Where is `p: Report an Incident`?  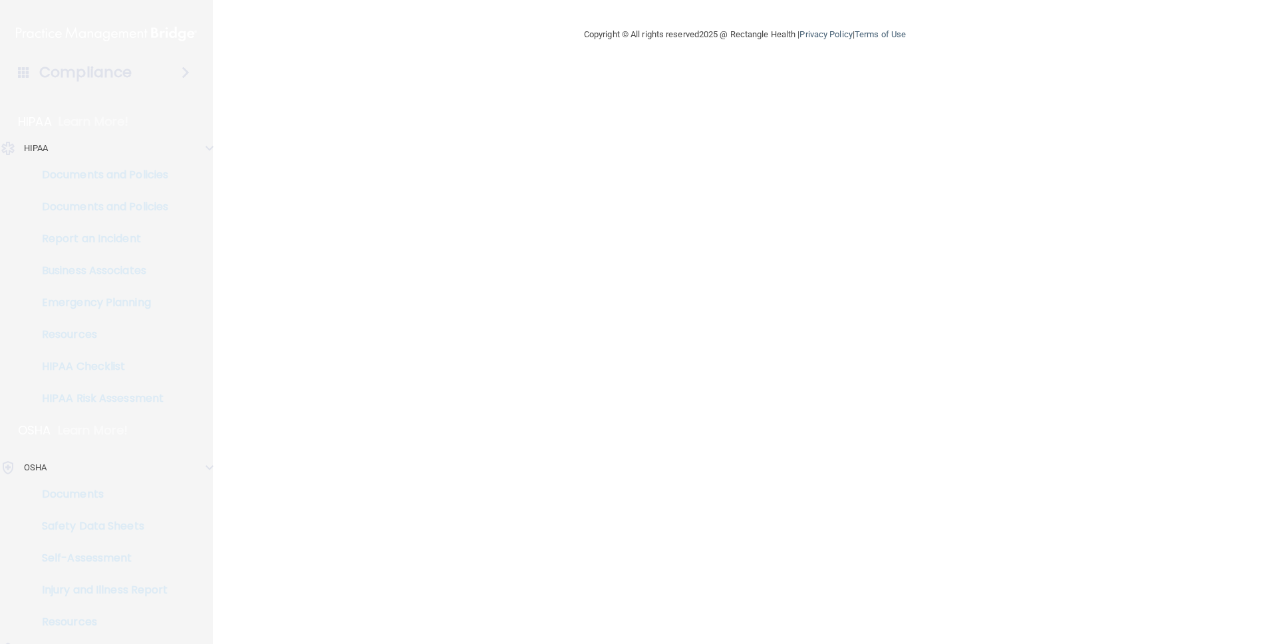 p: Report an Incident is located at coordinates (99, 239).